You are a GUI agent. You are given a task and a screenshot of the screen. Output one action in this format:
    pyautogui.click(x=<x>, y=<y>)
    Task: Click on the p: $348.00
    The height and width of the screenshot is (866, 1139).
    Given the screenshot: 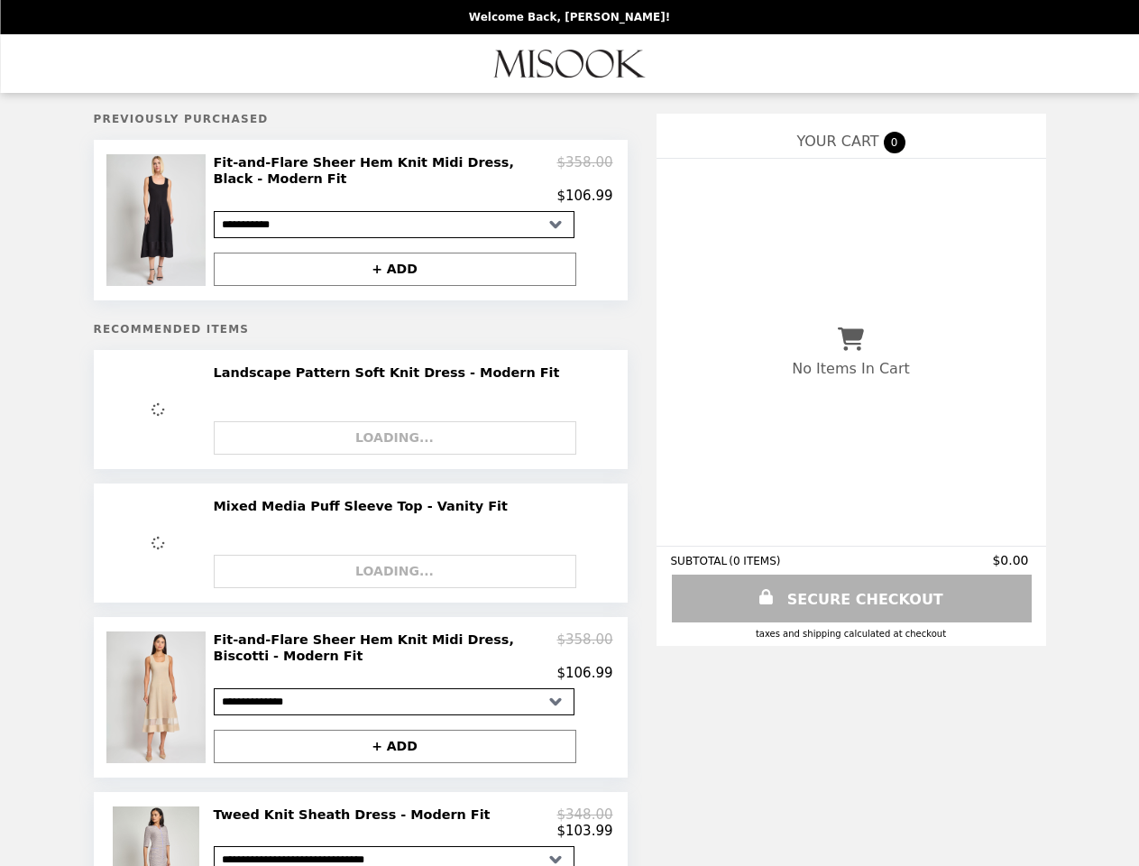 What is the action you would take?
    pyautogui.click(x=584, y=814)
    